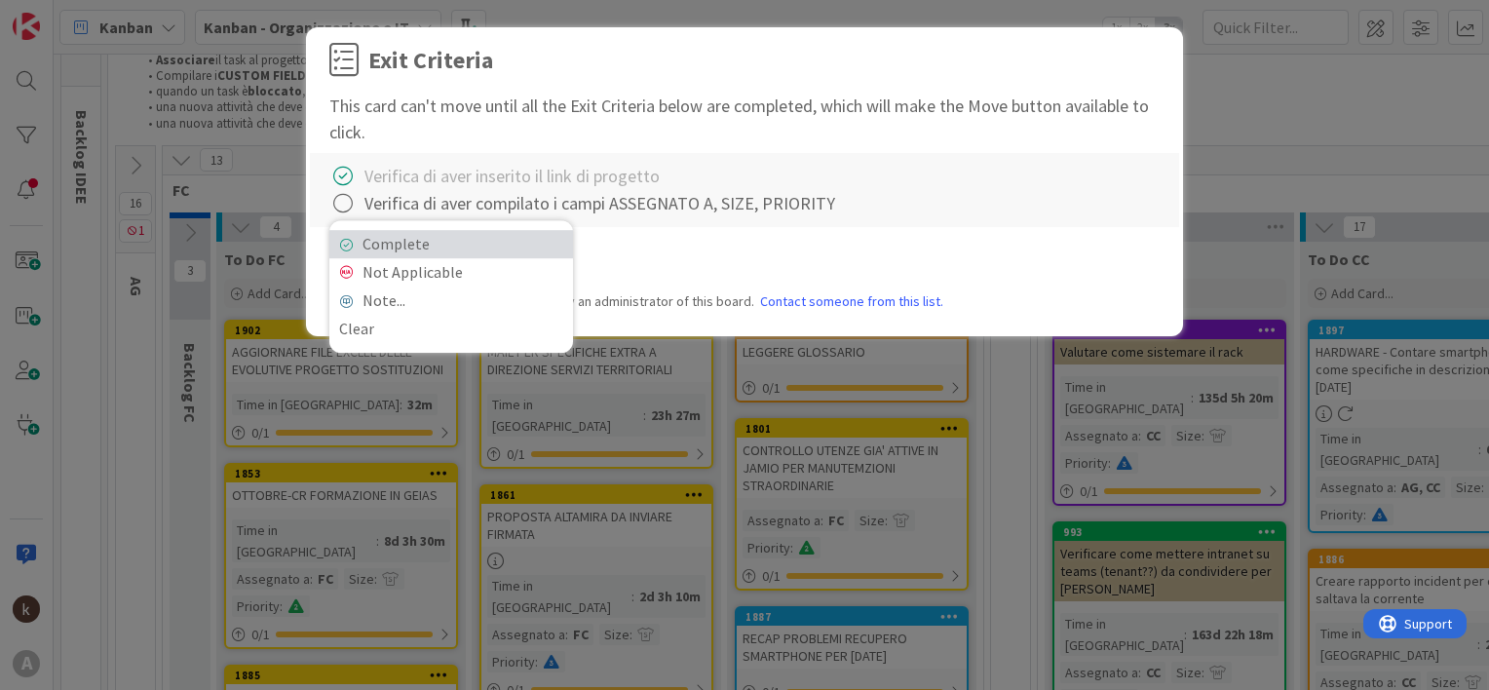 This screenshot has width=1489, height=690. I want to click on a: Contact someone from this list., so click(852, 301).